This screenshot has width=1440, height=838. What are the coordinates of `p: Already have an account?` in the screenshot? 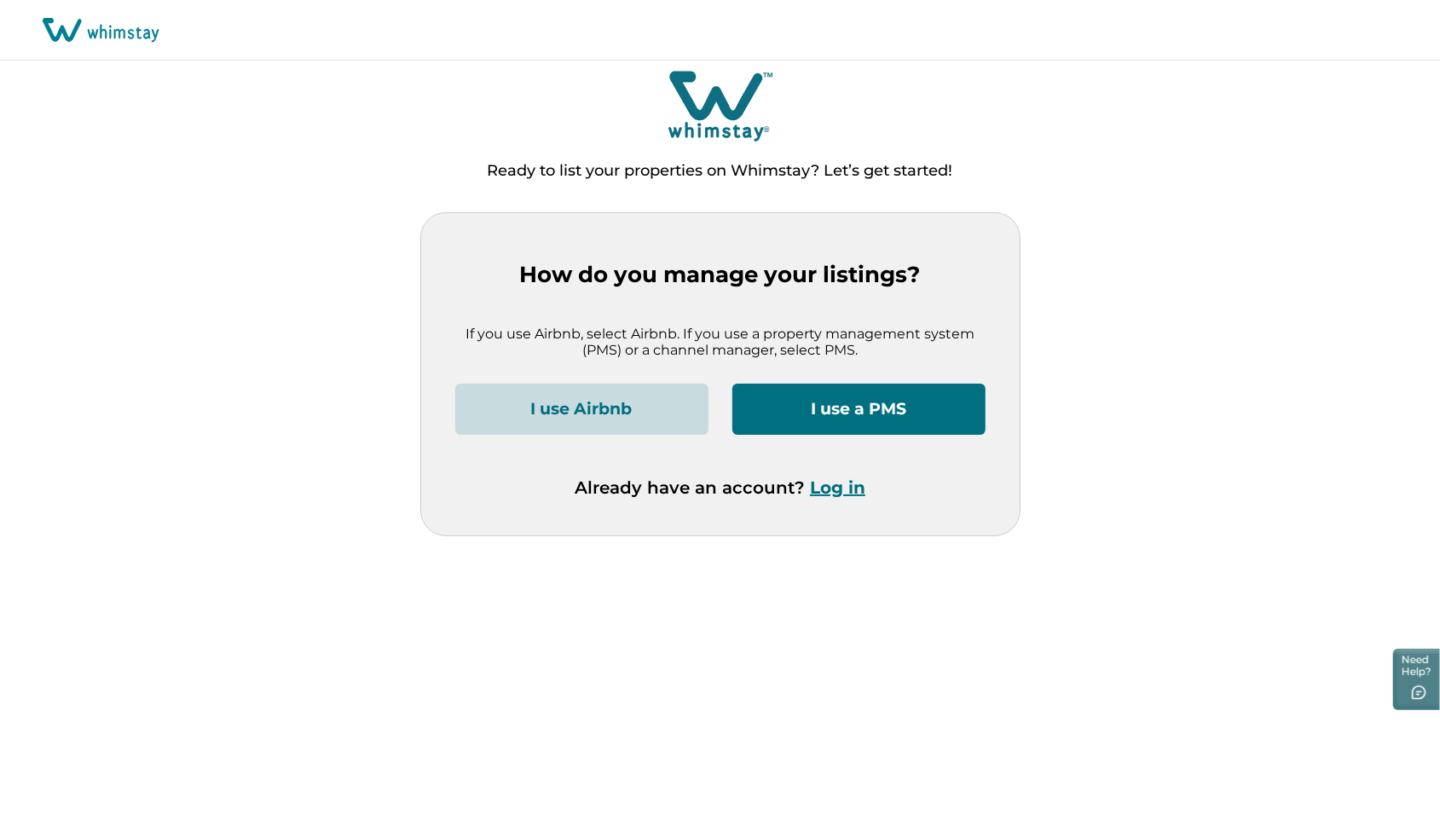 It's located at (720, 488).